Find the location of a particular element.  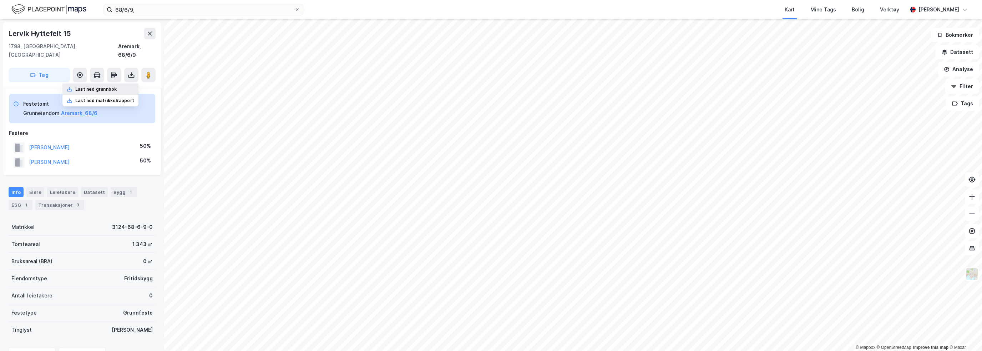

div: Bygg is located at coordinates (124, 192).